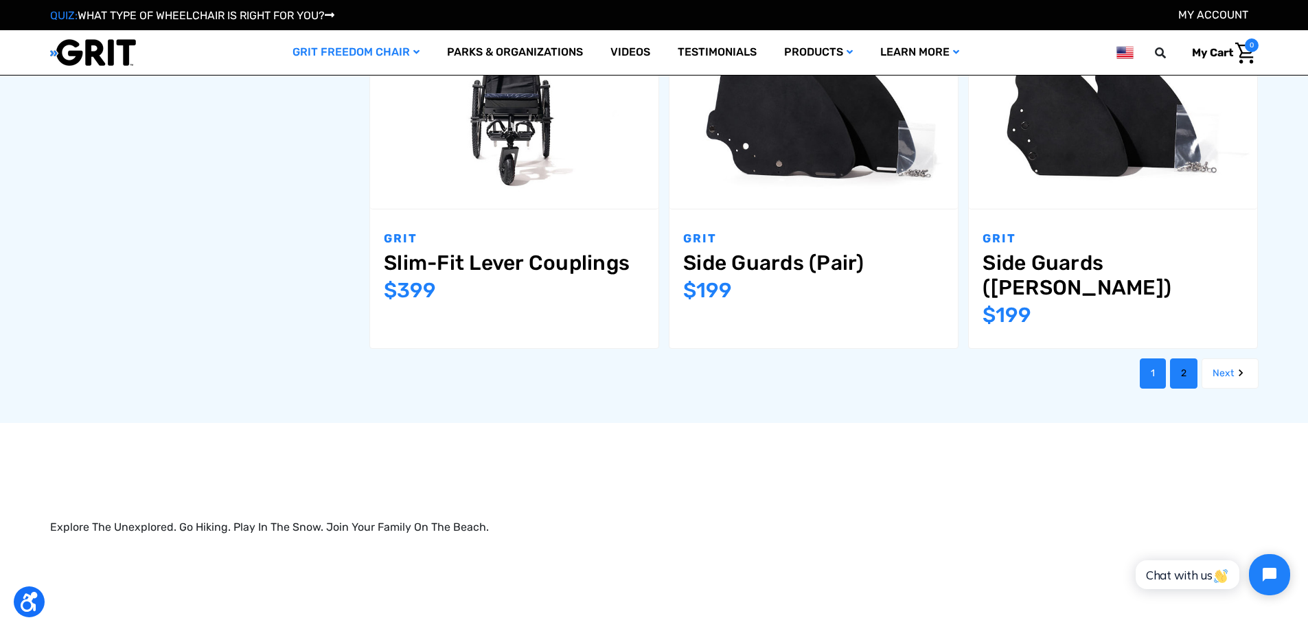  Describe the element at coordinates (1214, 14) in the screenshot. I see `a: Account` at that location.